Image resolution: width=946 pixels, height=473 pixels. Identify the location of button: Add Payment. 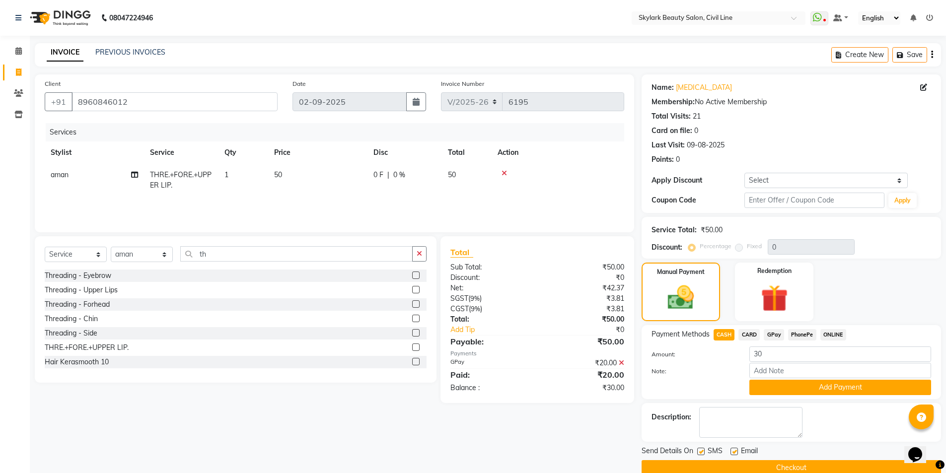
(840, 387).